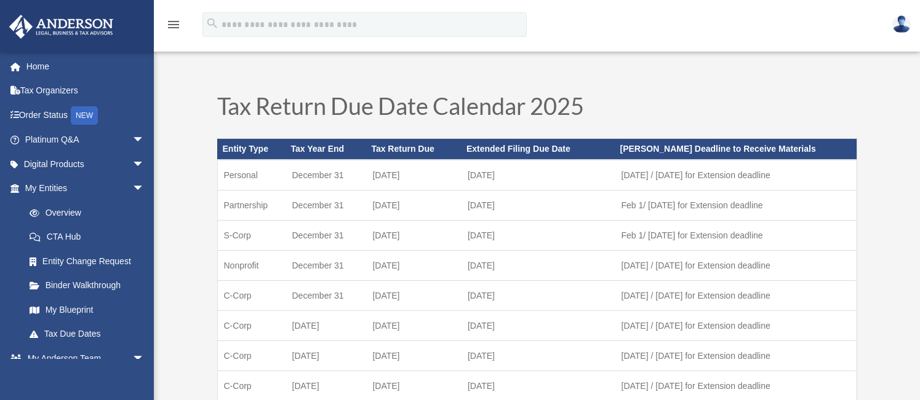  What do you see at coordinates (86, 189) in the screenshot?
I see `a: My Entitiesarrow_drop_down` at bounding box center [86, 189].